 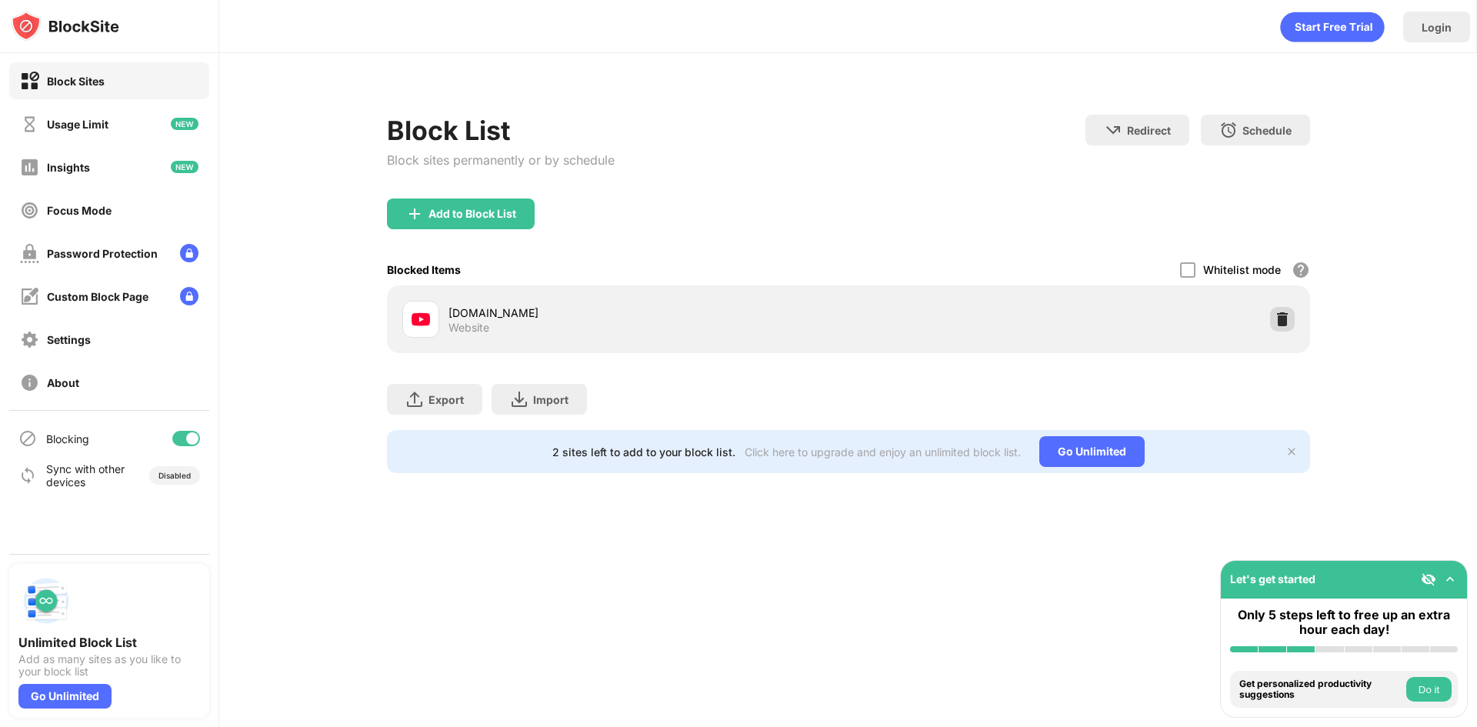 I want to click on div: Custom Block Page, so click(x=98, y=296).